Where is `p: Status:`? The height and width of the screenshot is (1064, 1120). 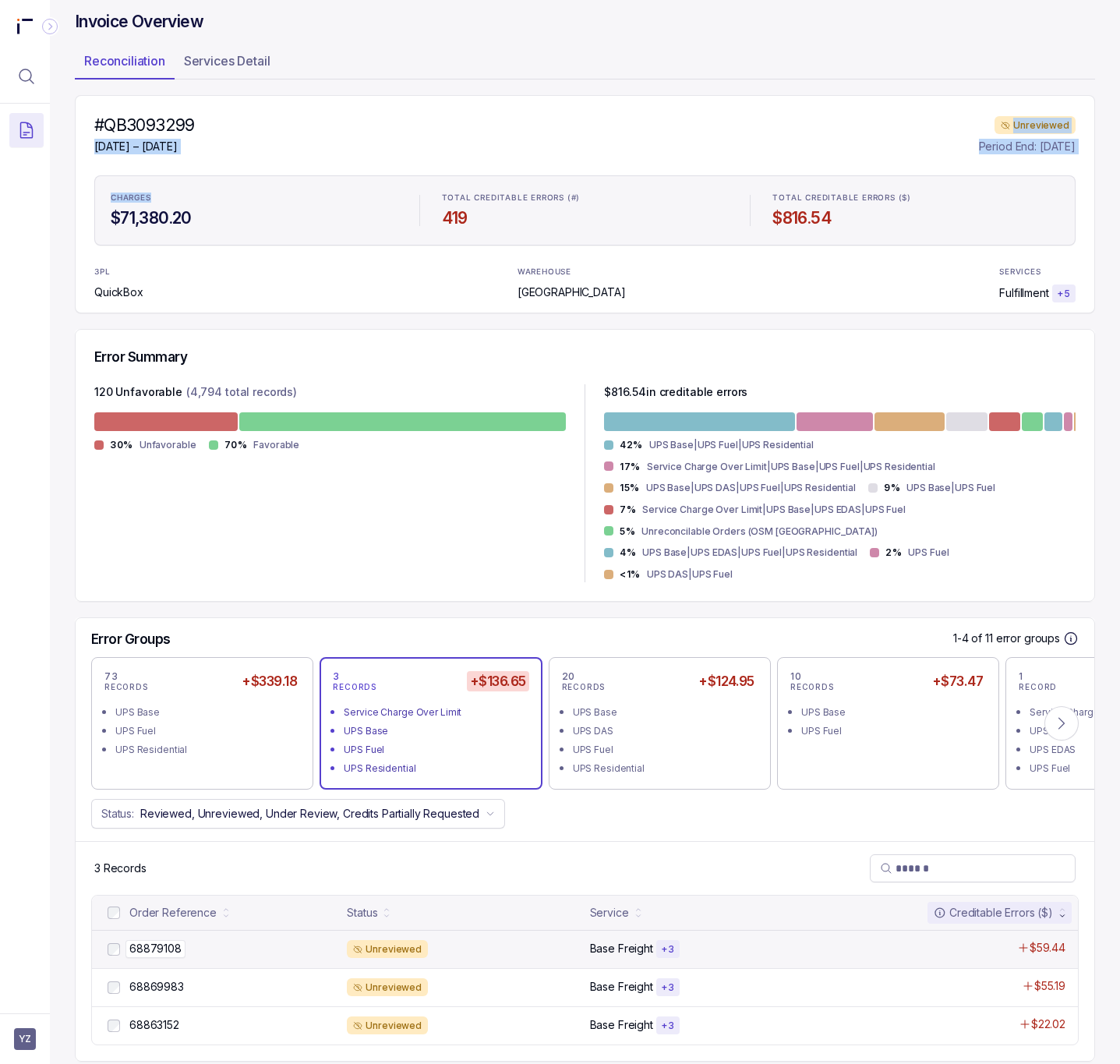 p: Status: is located at coordinates (117, 814).